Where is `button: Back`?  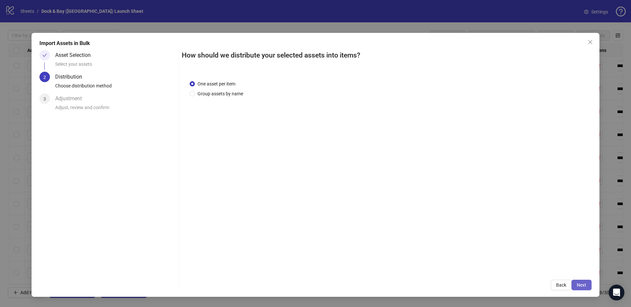 button: Back is located at coordinates (561, 285).